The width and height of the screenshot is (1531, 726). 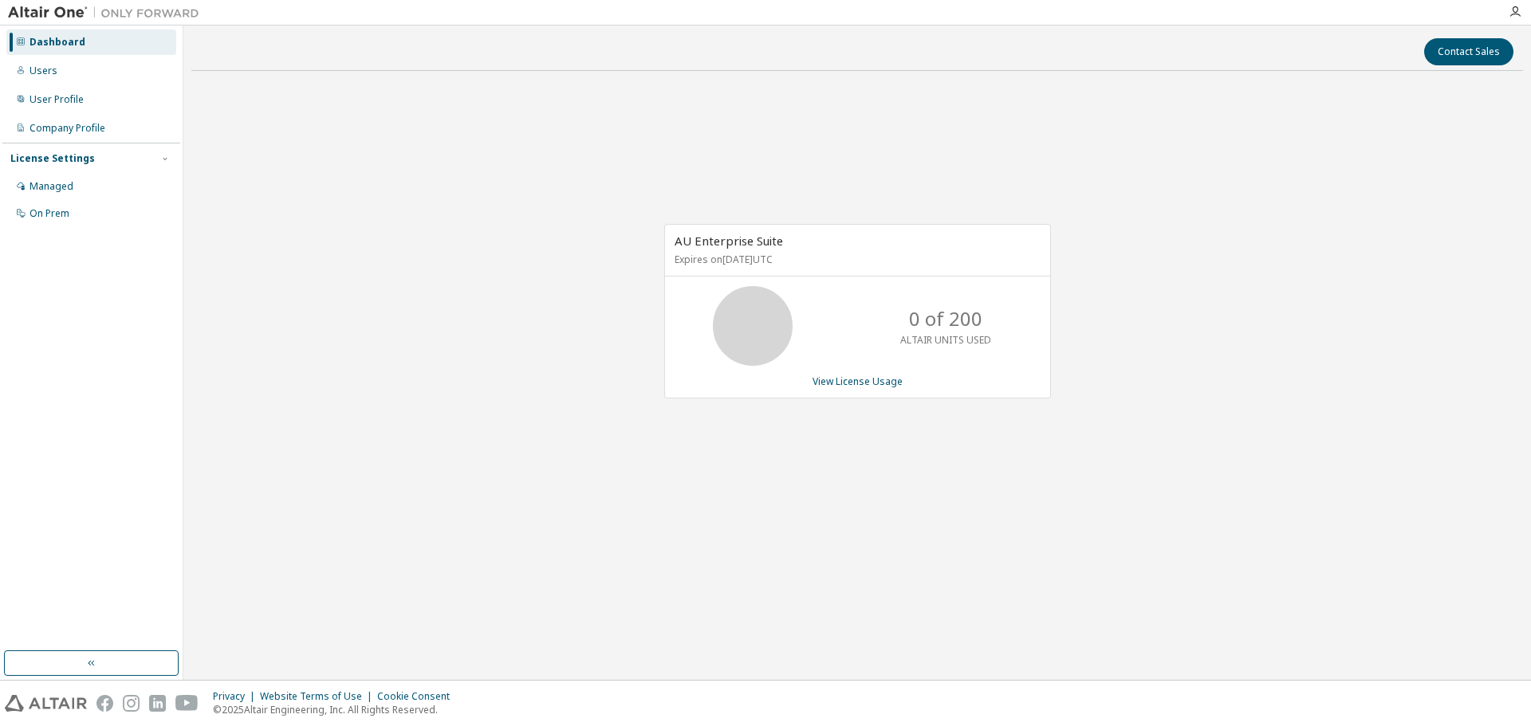 What do you see at coordinates (49, 214) in the screenshot?
I see `div: On Prem` at bounding box center [49, 214].